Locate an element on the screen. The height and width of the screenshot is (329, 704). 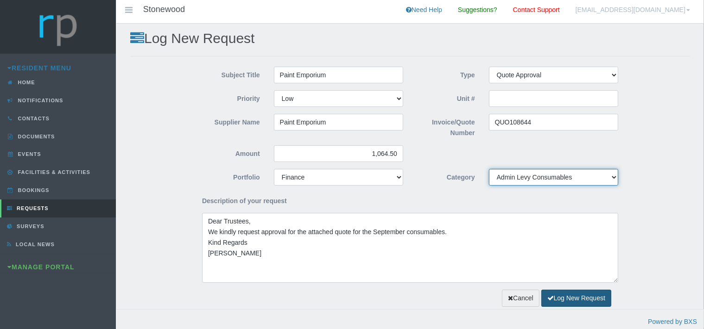
h2: Log New Request is located at coordinates (410, 38).